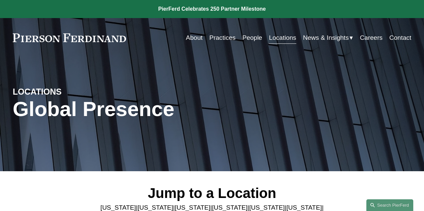 The image size is (424, 211). Describe the element at coordinates (222, 38) in the screenshot. I see `a: Practices` at that location.